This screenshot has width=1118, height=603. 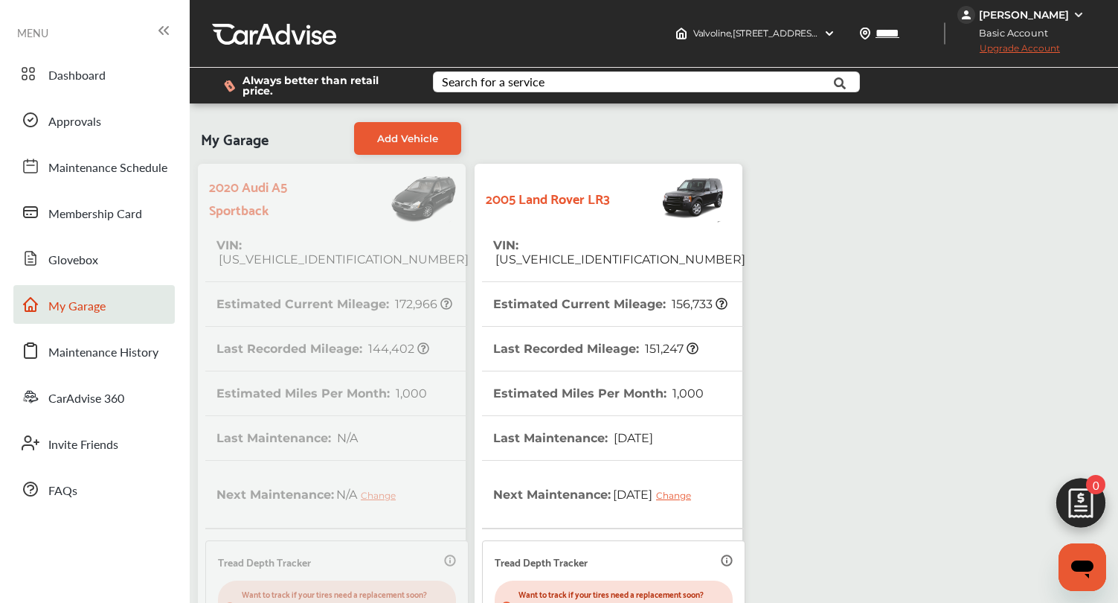 I want to click on a: Invite Friends, so click(x=94, y=443).